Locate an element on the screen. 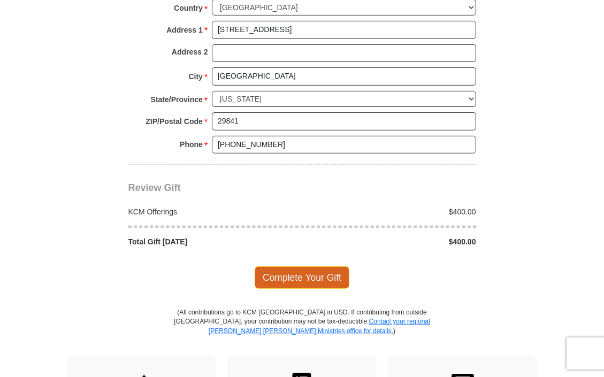  strong: Phone is located at coordinates (191, 145).